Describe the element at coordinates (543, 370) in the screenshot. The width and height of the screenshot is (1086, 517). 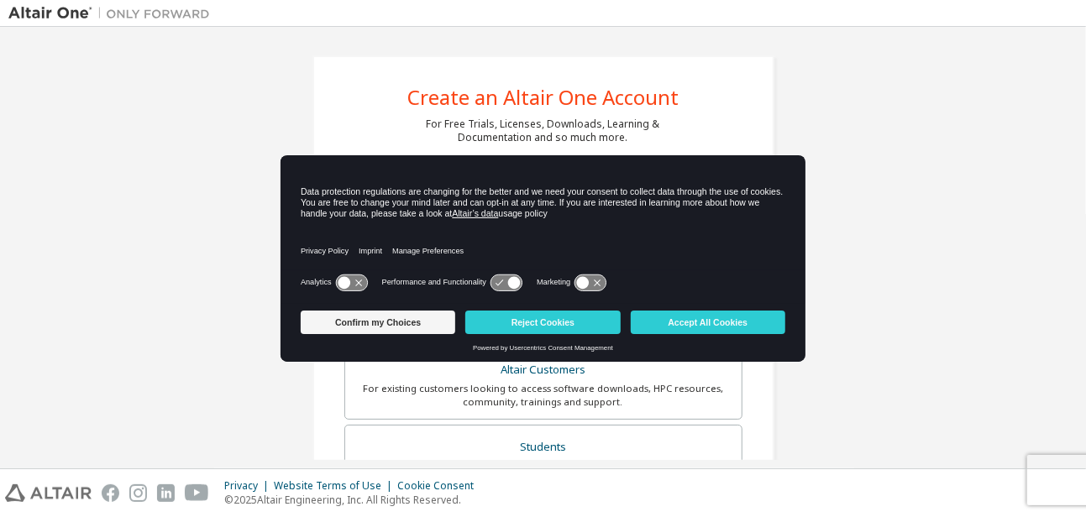
I see `div: Altair Customers` at that location.